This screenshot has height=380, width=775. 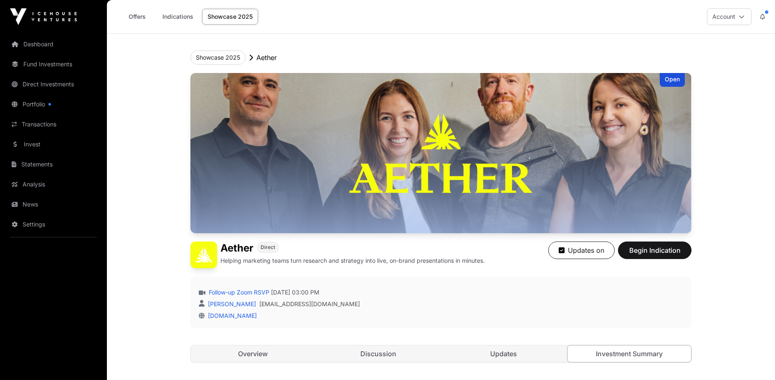 What do you see at coordinates (581, 250) in the screenshot?
I see `button: Updates on` at bounding box center [581, 250].